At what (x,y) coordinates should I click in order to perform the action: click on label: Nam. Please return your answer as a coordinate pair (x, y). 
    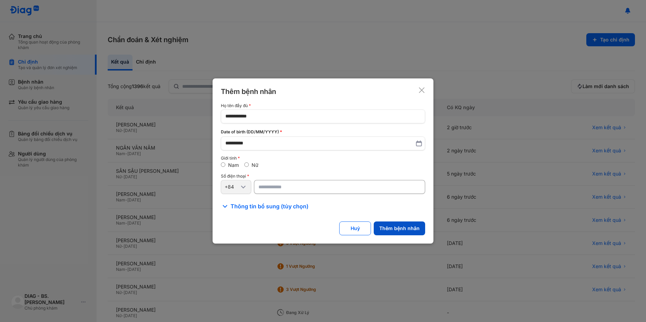
    Looking at the image, I should click on (233, 165).